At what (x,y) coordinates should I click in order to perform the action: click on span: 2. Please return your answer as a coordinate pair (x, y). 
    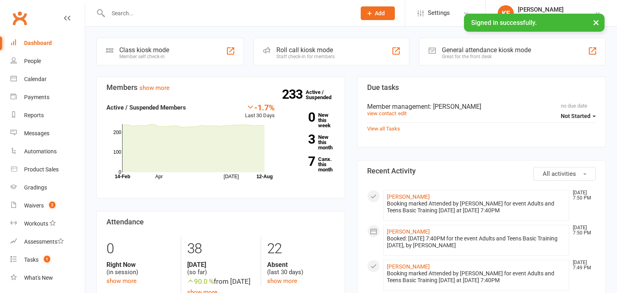
    Looking at the image, I should click on (52, 205).